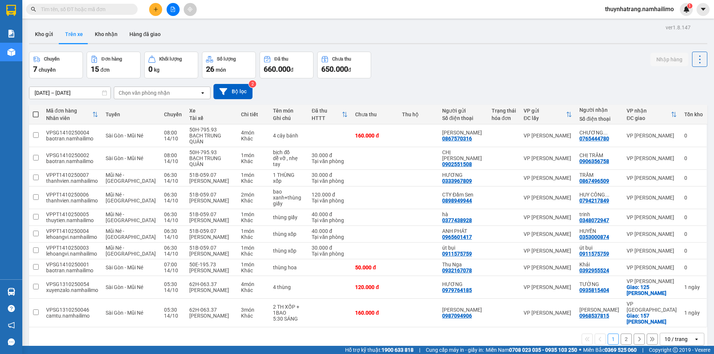 Image resolution: width=714 pixels, height=354 pixels. What do you see at coordinates (211, 152) in the screenshot?
I see `div: 50H-795.93` at bounding box center [211, 152].